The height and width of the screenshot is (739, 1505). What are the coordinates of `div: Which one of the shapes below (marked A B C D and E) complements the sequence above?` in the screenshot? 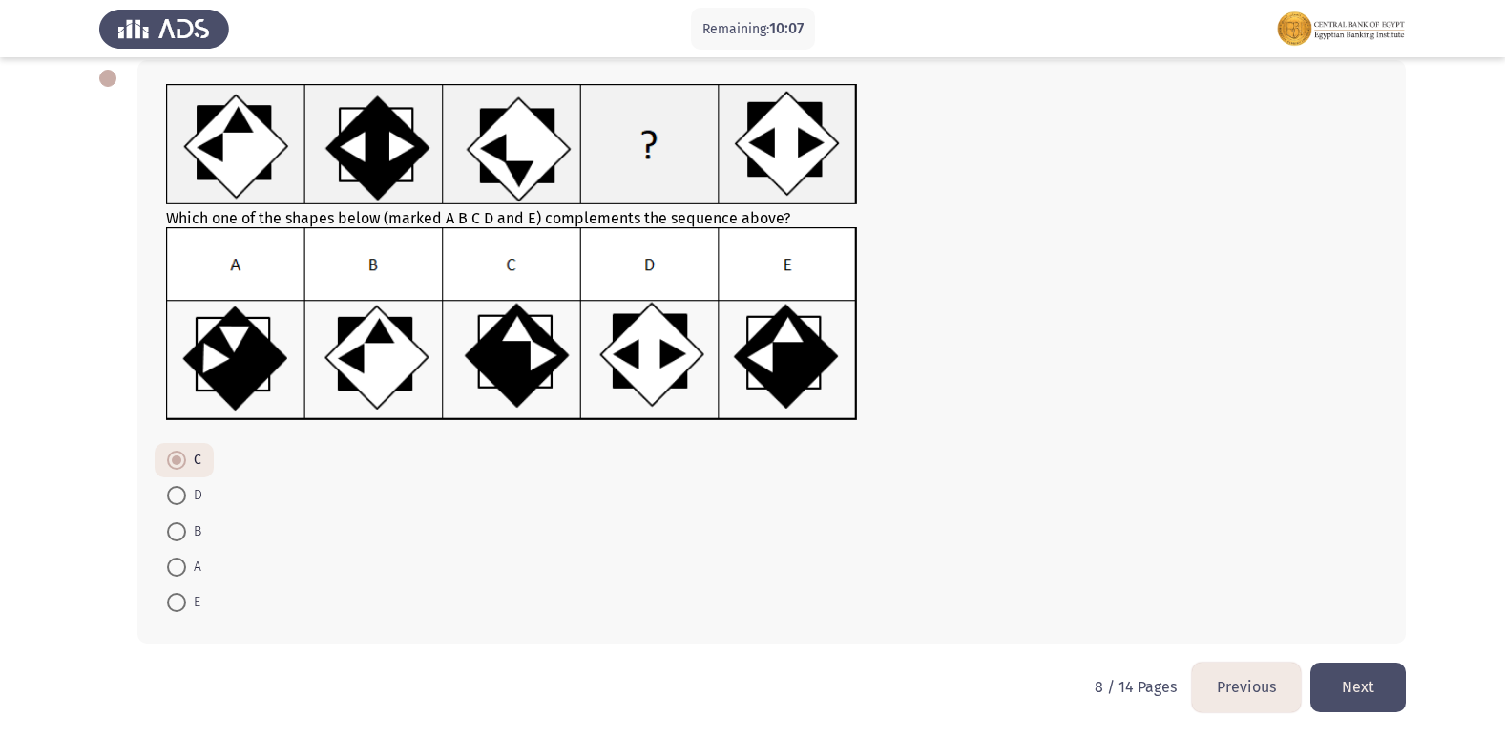 It's located at (771, 254).